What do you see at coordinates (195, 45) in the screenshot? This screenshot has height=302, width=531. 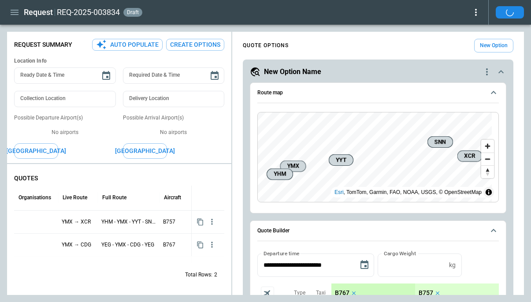 I see `button: Create Options` at bounding box center [195, 45].